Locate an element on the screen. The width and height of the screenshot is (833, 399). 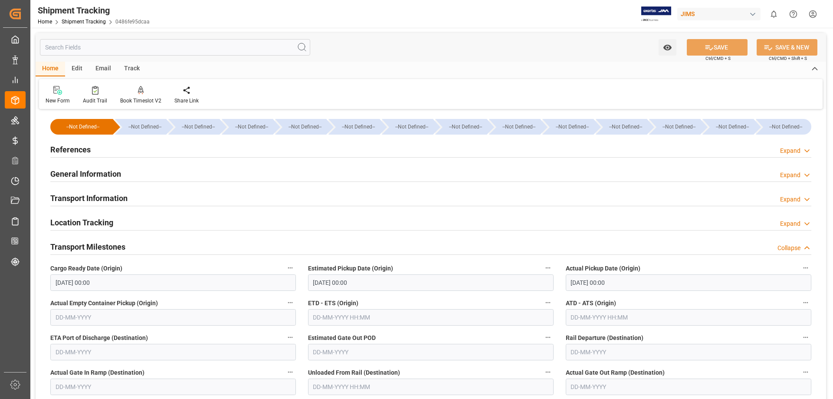
button: show 0 new notifications is located at coordinates (774, 14).